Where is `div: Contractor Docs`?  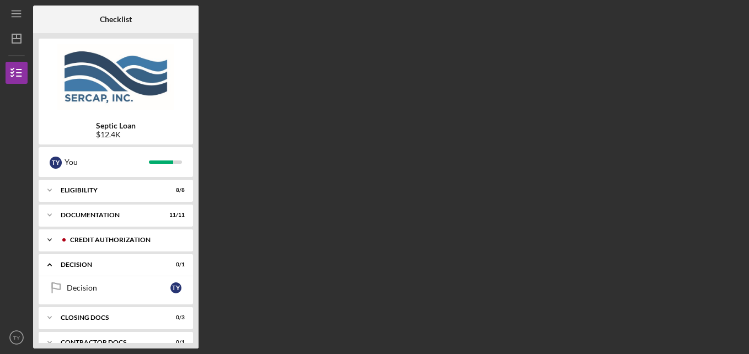 div: Contractor Docs is located at coordinates (109, 343).